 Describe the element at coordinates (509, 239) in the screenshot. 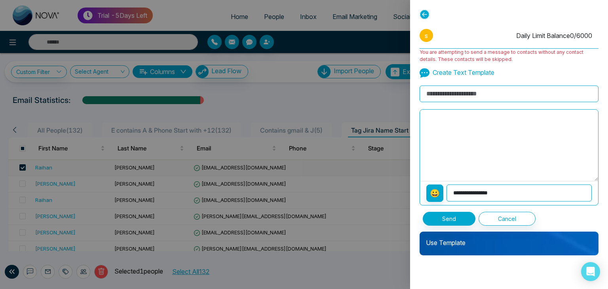

I see `p: Use Template` at that location.